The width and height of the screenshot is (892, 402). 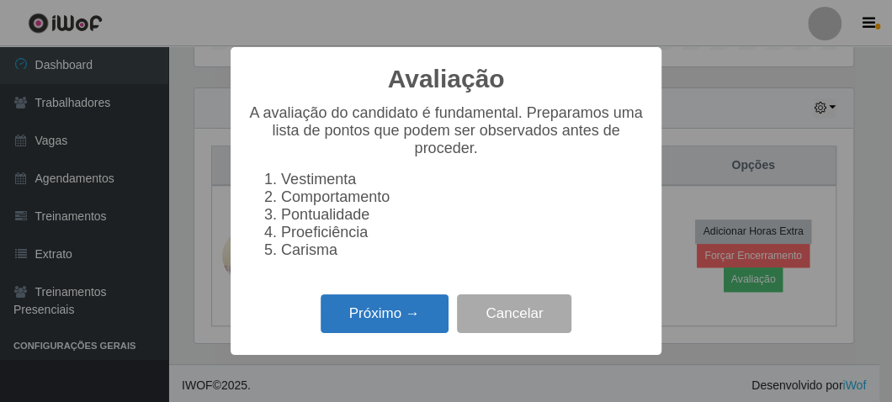 What do you see at coordinates (446, 130) in the screenshot?
I see `p: A avaliação do candidato é fundamental. Preparamos uma lista de pontos que podem ser observados a...` at bounding box center [446, 130].